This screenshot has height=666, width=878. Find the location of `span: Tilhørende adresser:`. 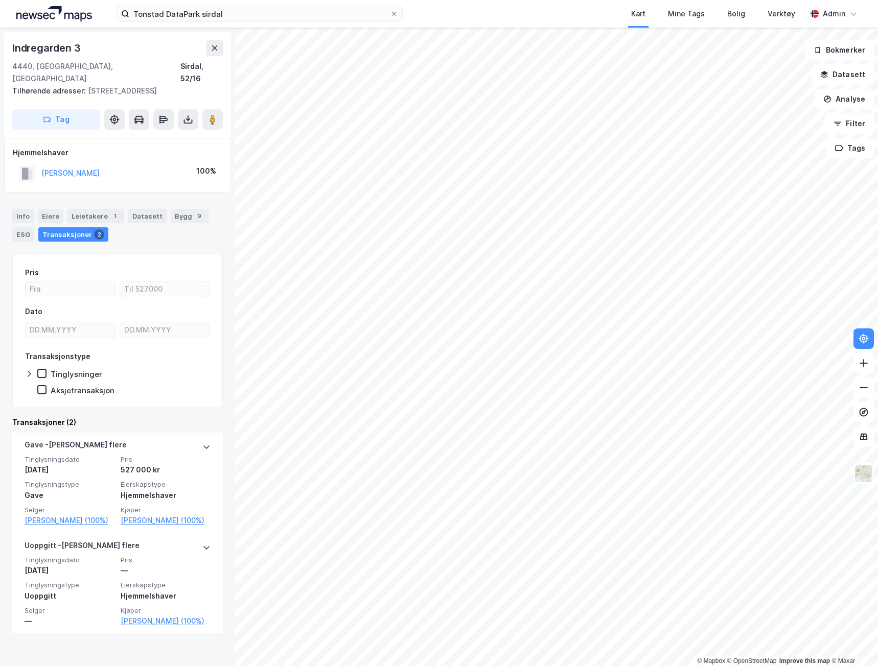

span: Tilhørende adresser: is located at coordinates (50, 90).